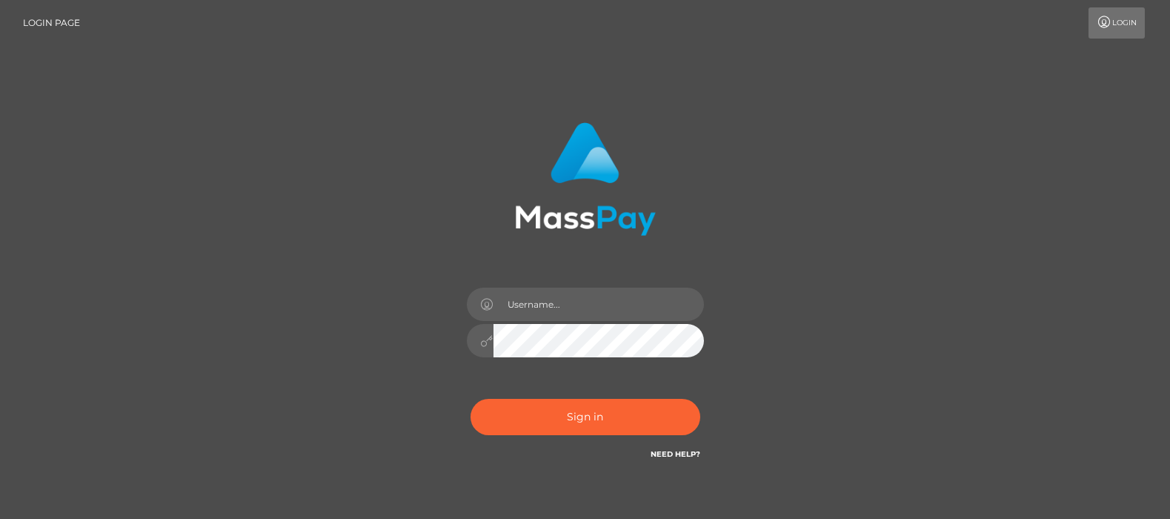 The image size is (1170, 519). What do you see at coordinates (675, 453) in the screenshot?
I see `a: Need Help?` at bounding box center [675, 453].